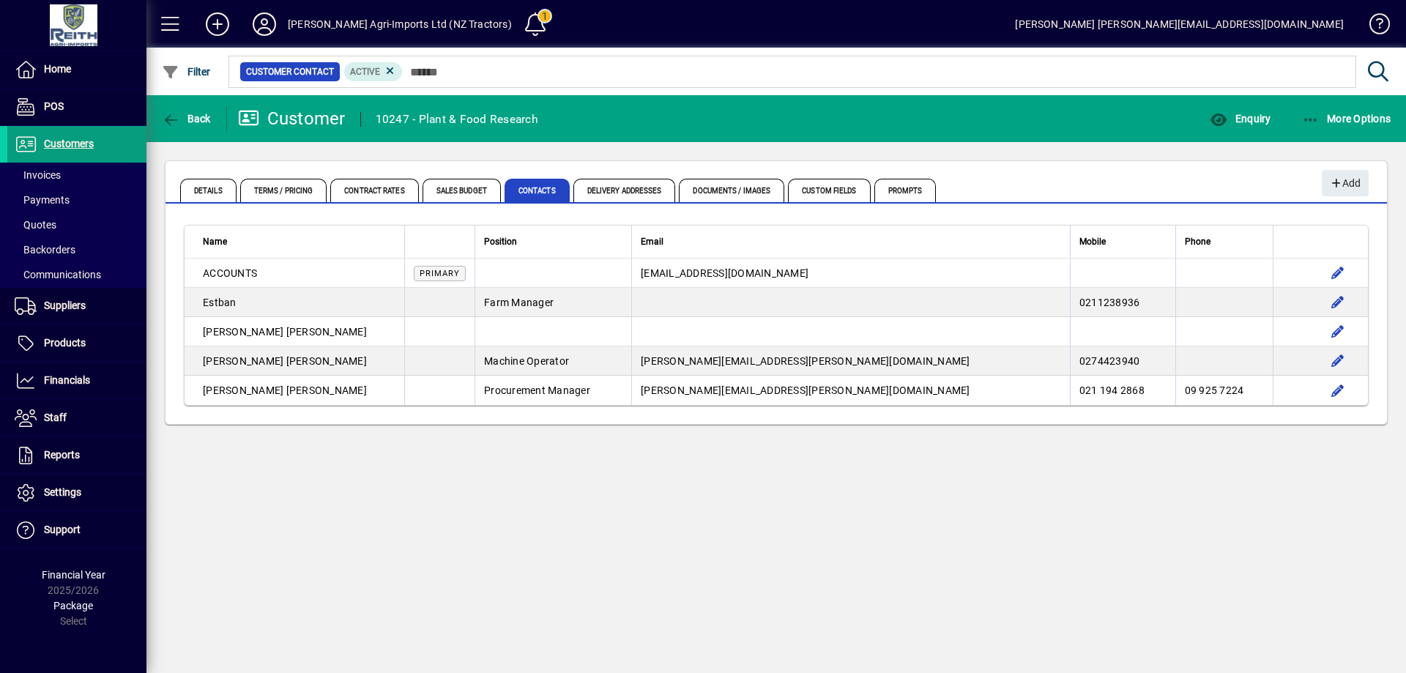 This screenshot has height=673, width=1406. Describe the element at coordinates (1345, 183) in the screenshot. I see `span: Add` at that location.